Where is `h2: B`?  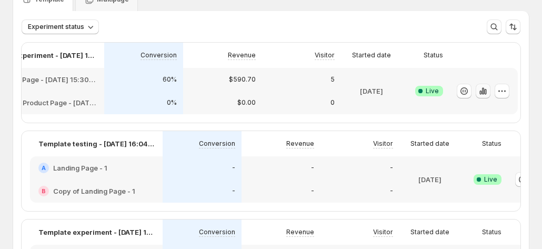 h2: B is located at coordinates (44, 191).